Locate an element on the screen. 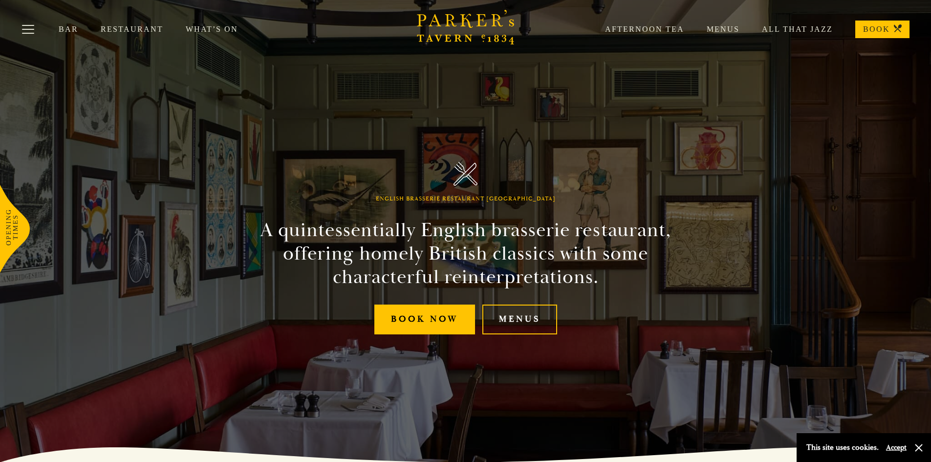  button: Close and accept is located at coordinates (919, 448).